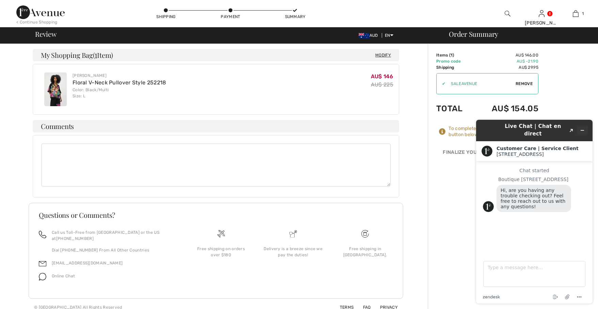 This screenshot has height=309, width=598. Describe the element at coordinates (43, 277) in the screenshot. I see `img: chat` at that location.